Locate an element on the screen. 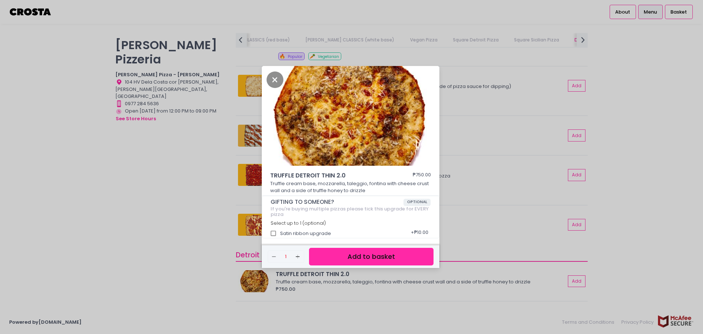  button: Close is located at coordinates (275, 79).